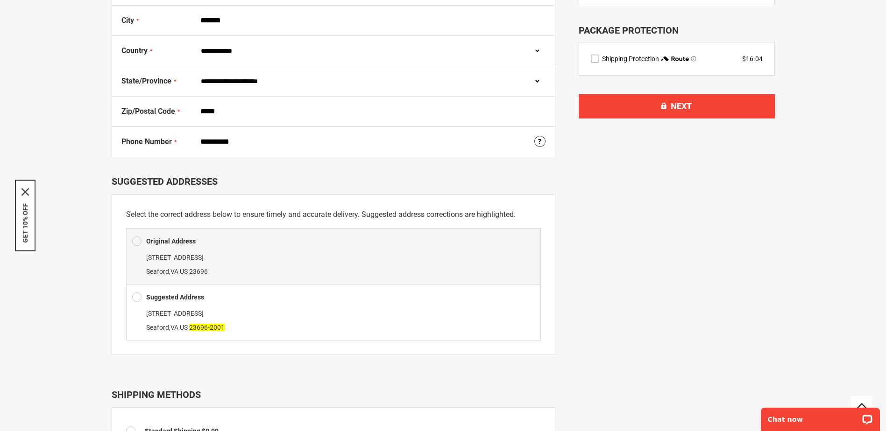 The width and height of the screenshot is (886, 431). I want to click on b: Original Address, so click(171, 241).